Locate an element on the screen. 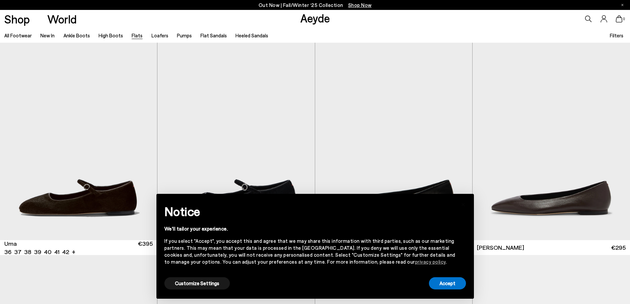 The width and height of the screenshot is (630, 304). li: 36 is located at coordinates (8, 252).